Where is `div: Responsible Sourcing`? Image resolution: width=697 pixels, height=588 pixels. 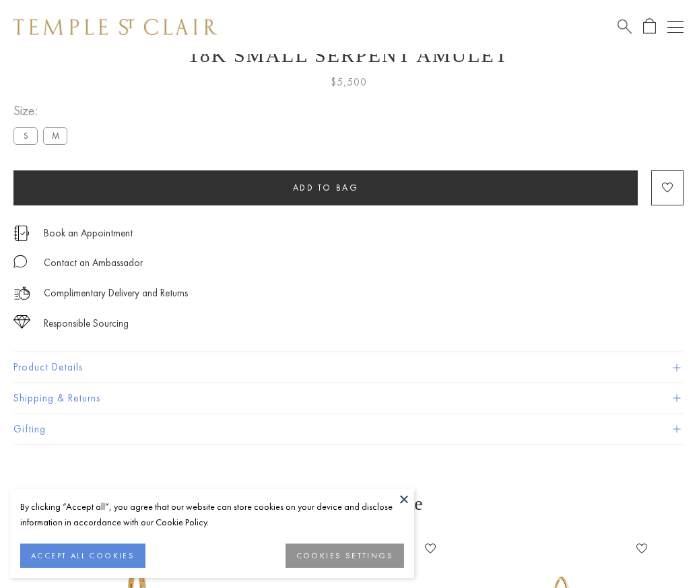
div: Responsible Sourcing is located at coordinates (86, 323).